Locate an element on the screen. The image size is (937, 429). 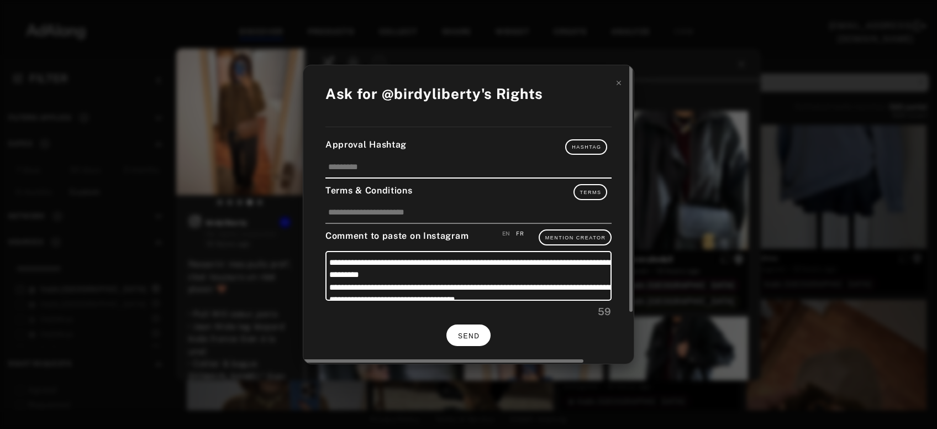
div: Ask for @birdyliberty's Rights is located at coordinates (434, 93).